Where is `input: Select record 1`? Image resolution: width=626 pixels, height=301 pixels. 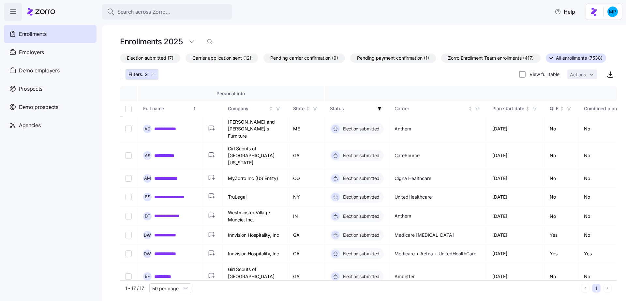 input: Select record 1 is located at coordinates (129, 129).